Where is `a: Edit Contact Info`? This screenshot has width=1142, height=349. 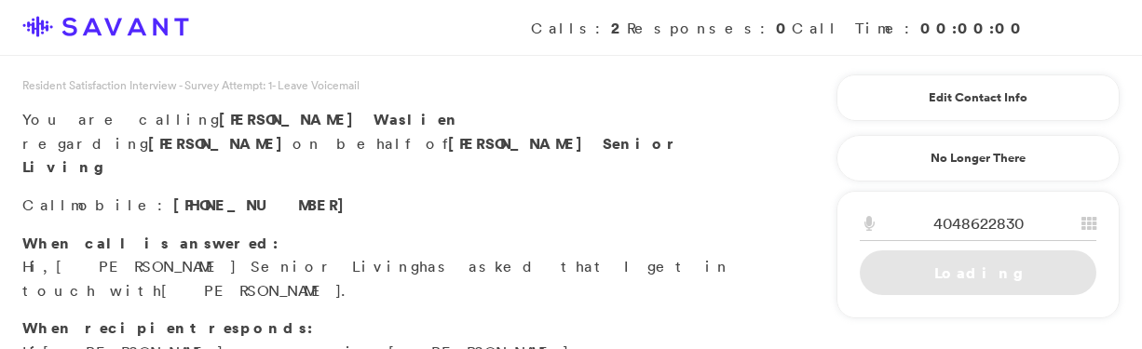 a: Edit Contact Info is located at coordinates (978, 98).